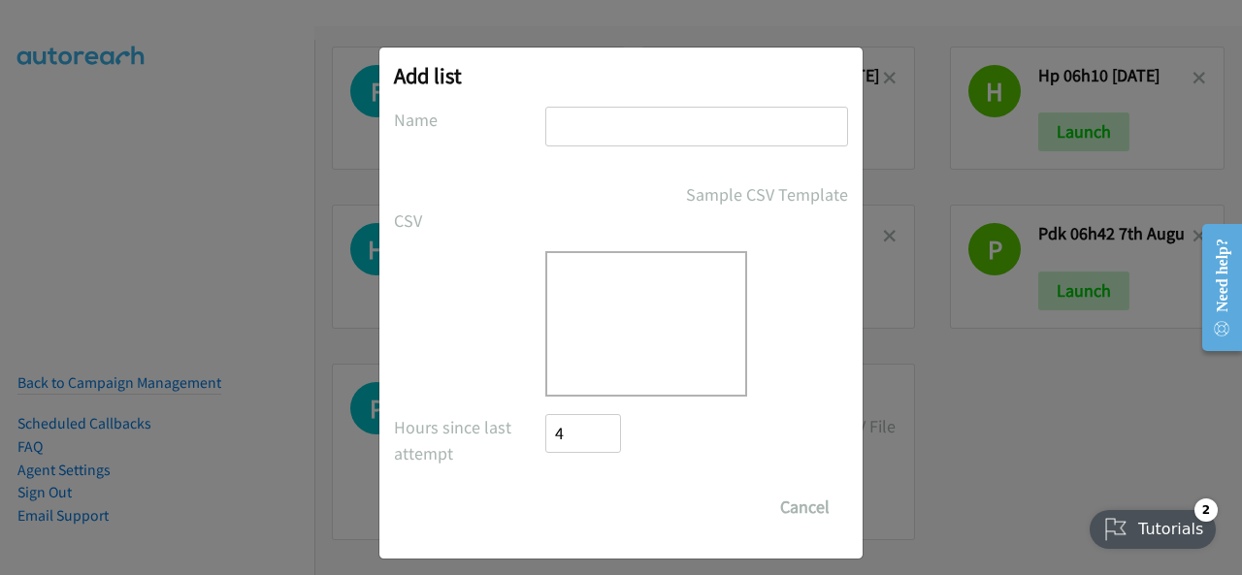 The width and height of the screenshot is (1242, 575). What do you see at coordinates (767, 194) in the screenshot?
I see `a: Sample CSV Template` at bounding box center [767, 194].